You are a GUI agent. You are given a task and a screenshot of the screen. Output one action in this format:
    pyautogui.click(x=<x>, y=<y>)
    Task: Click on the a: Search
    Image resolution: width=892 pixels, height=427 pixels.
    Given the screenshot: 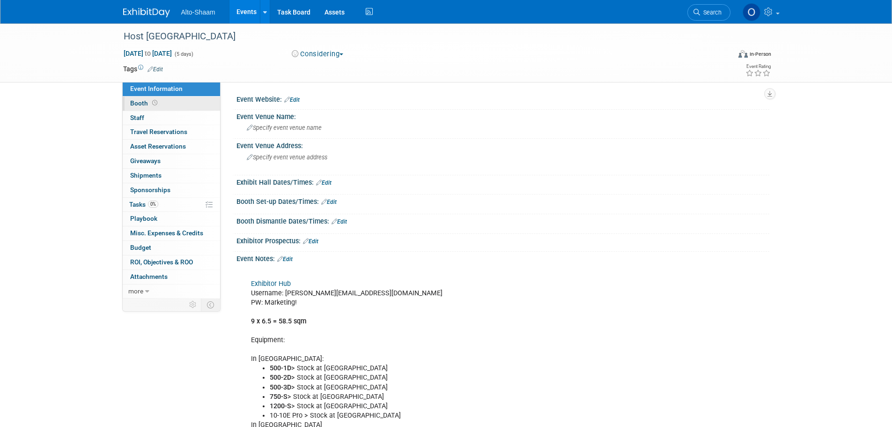 What is the action you would take?
    pyautogui.click(x=709, y=12)
    